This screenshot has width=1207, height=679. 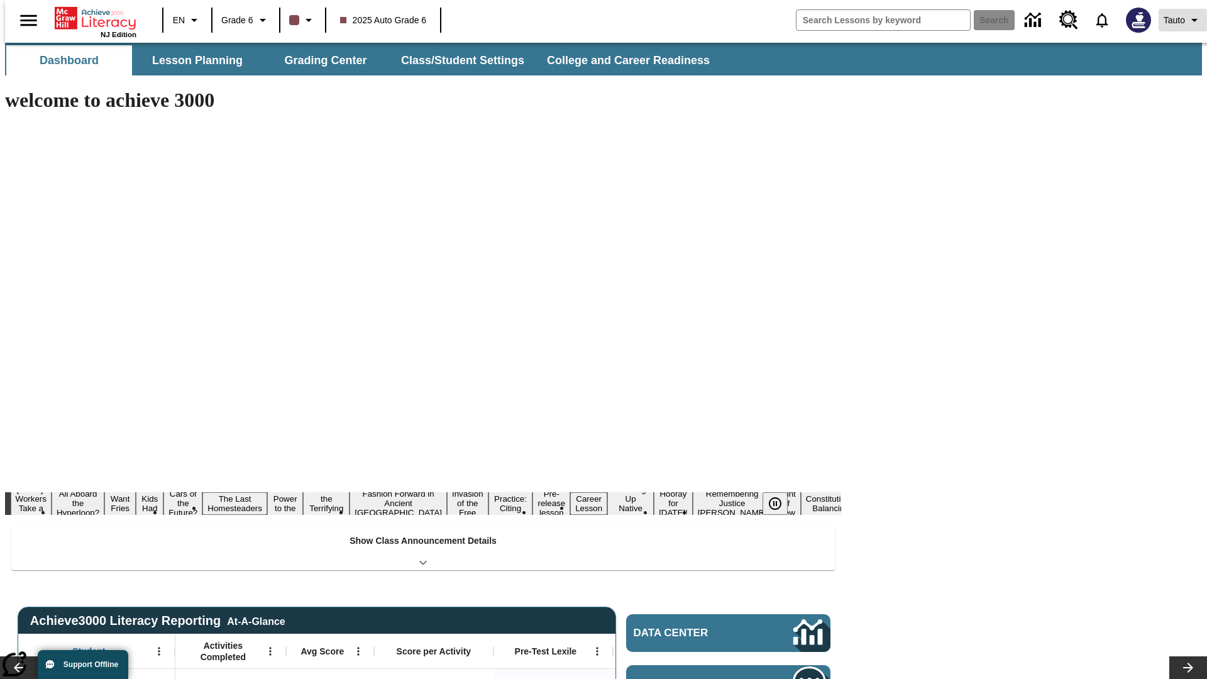 I want to click on button: Support Offline, so click(x=83, y=664).